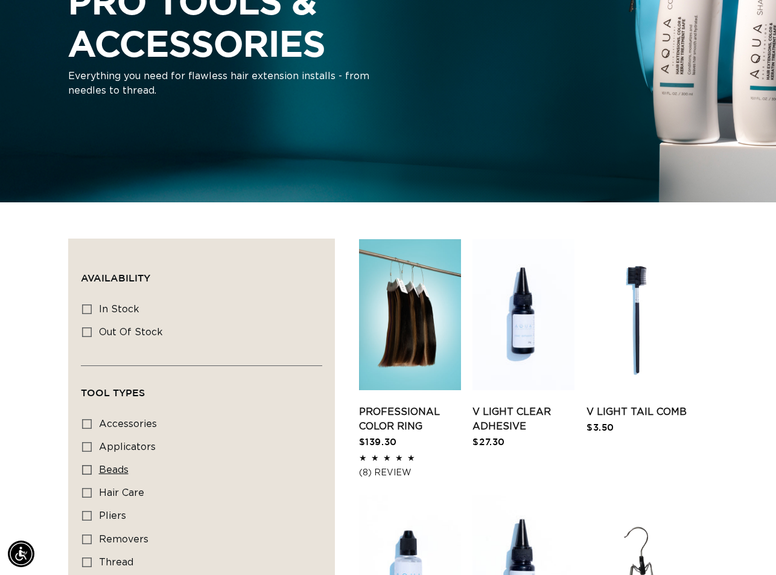  What do you see at coordinates (637, 412) in the screenshot?
I see `a: V Light Tail Comb` at bounding box center [637, 412].